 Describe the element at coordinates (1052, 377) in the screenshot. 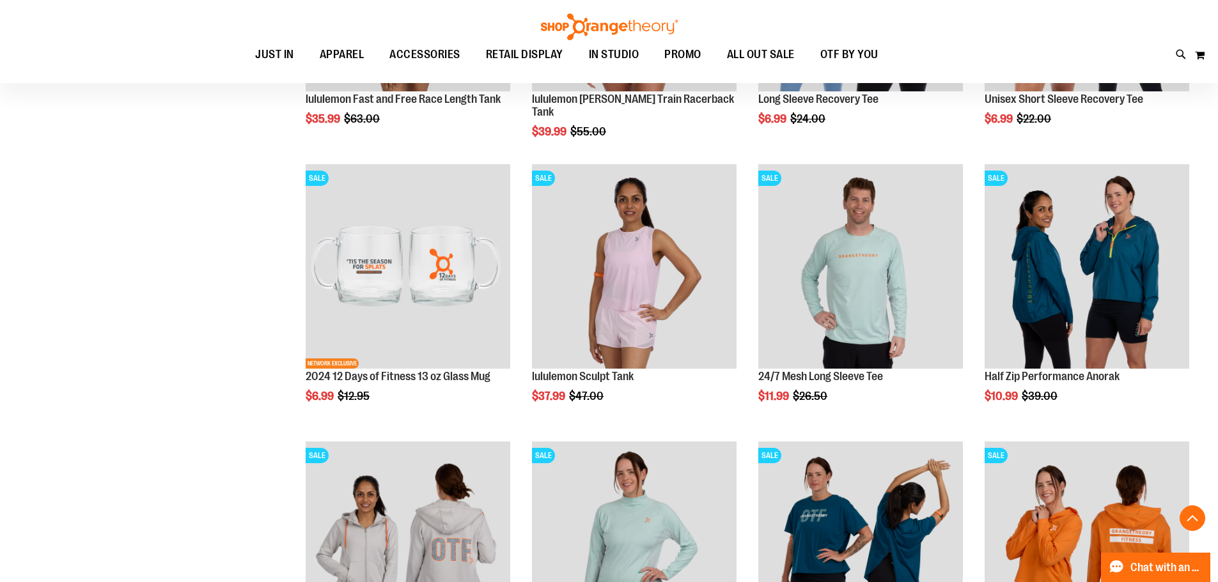

I see `a: Half Zip Performance Anorak` at that location.